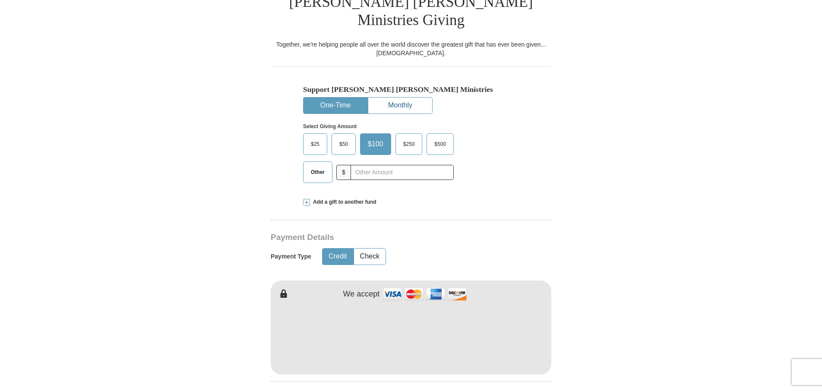 The width and height of the screenshot is (822, 391). What do you see at coordinates (369, 256) in the screenshot?
I see `button: Check` at bounding box center [369, 256].